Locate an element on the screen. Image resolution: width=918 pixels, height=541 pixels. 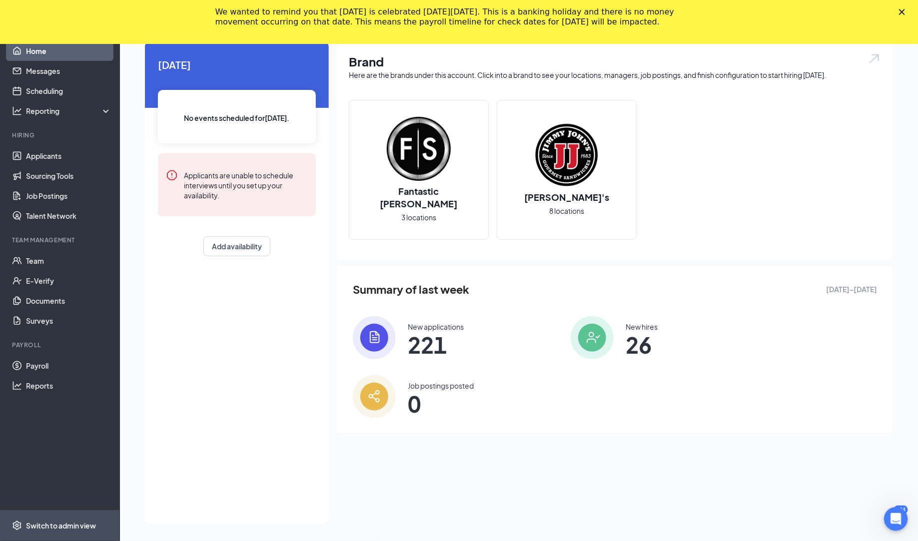
div: Close is located at coordinates (904, 12).